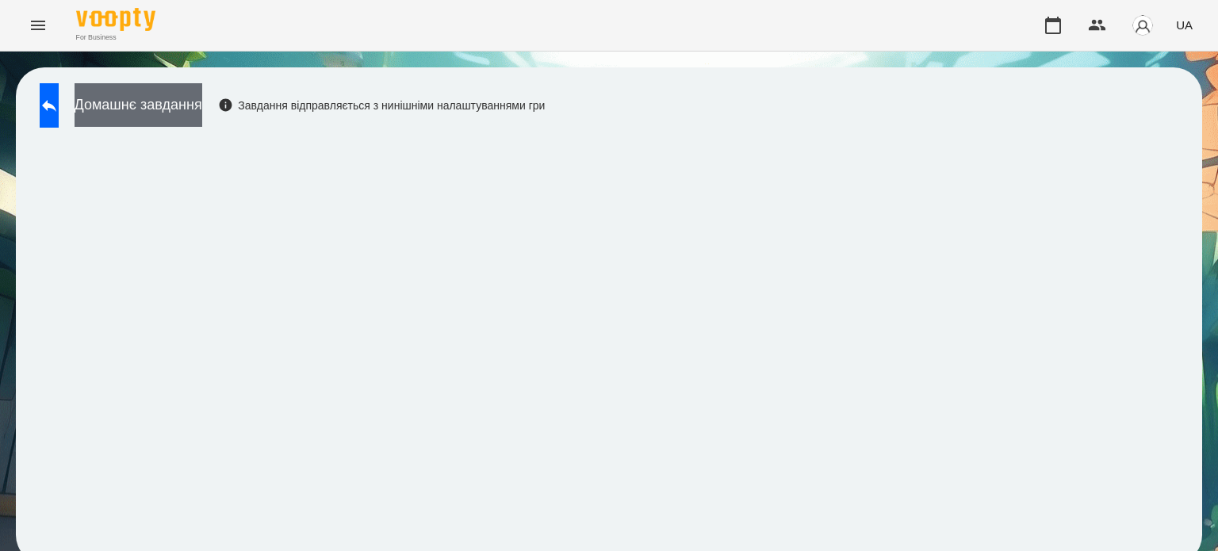 The image size is (1218, 551). What do you see at coordinates (1184, 25) in the screenshot?
I see `span: UA` at bounding box center [1184, 25].